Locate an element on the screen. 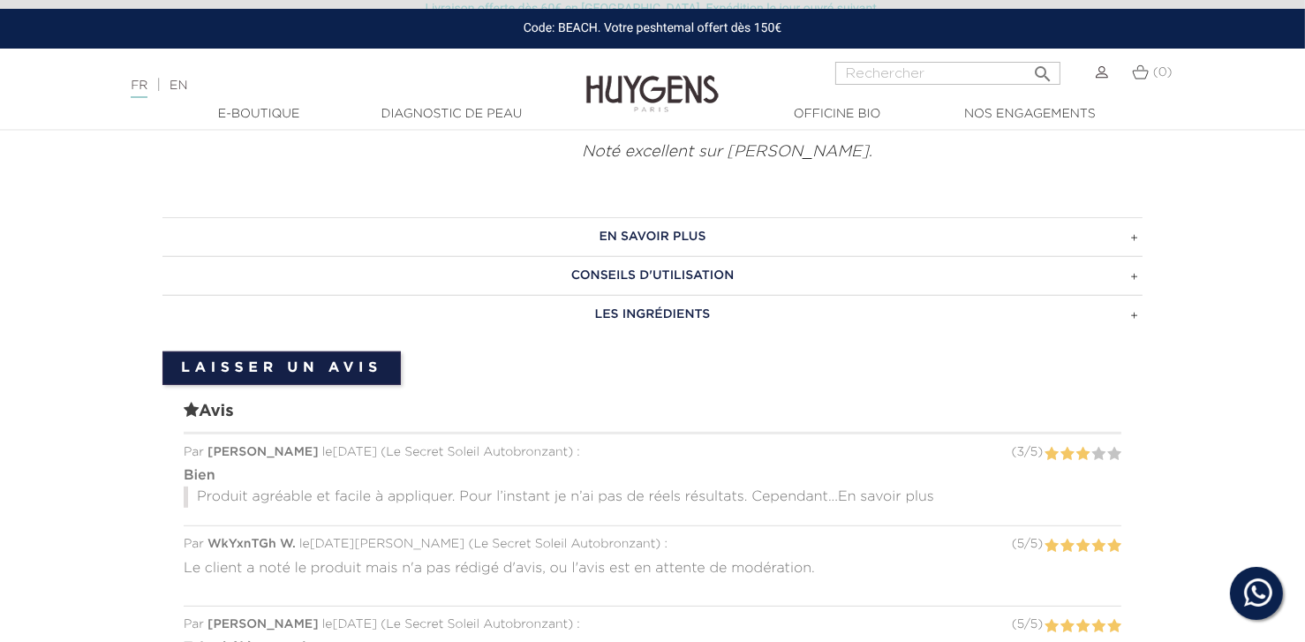 The height and width of the screenshot is (642, 1305). strong: Bien is located at coordinates (200, 476).